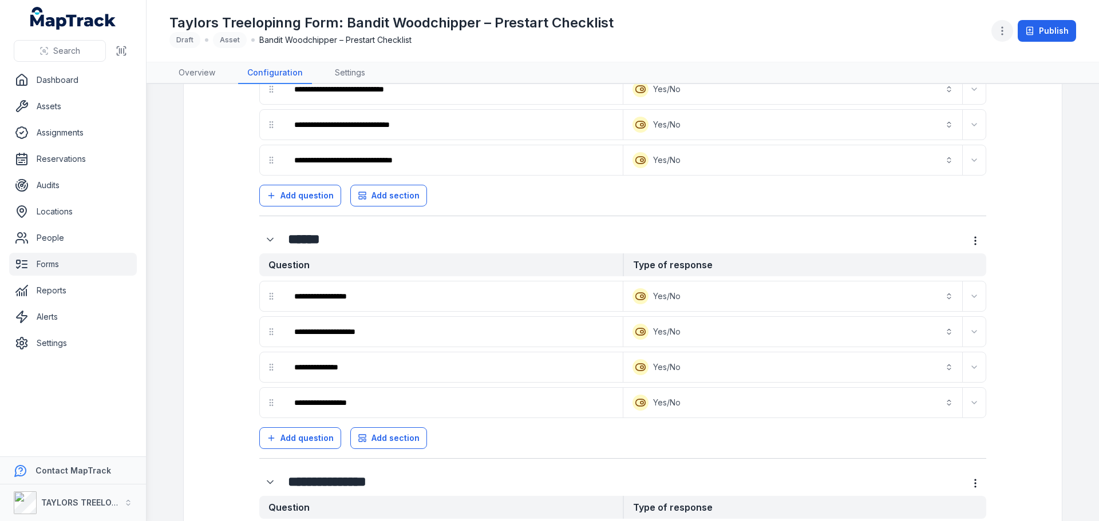  Describe the element at coordinates (73, 106) in the screenshot. I see `a: Assets` at that location.